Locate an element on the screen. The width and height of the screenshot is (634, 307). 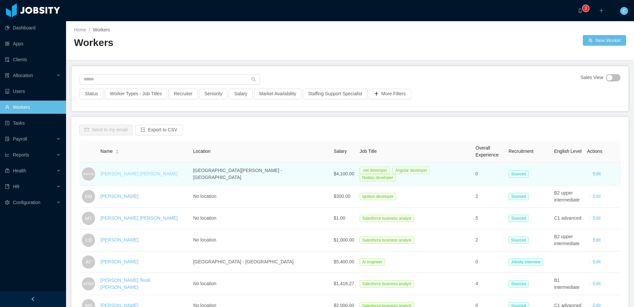
span: Name is located at coordinates (106, 151).